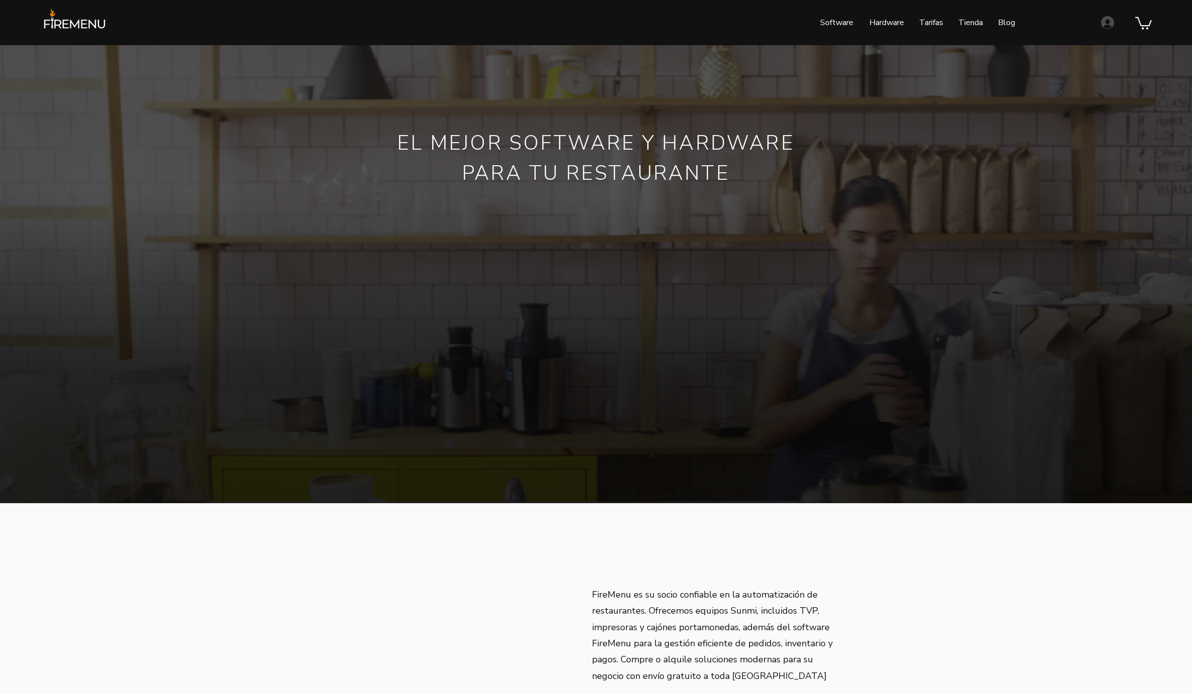 This screenshot has height=694, width=1192. I want to click on a: Tarifas, so click(931, 23).